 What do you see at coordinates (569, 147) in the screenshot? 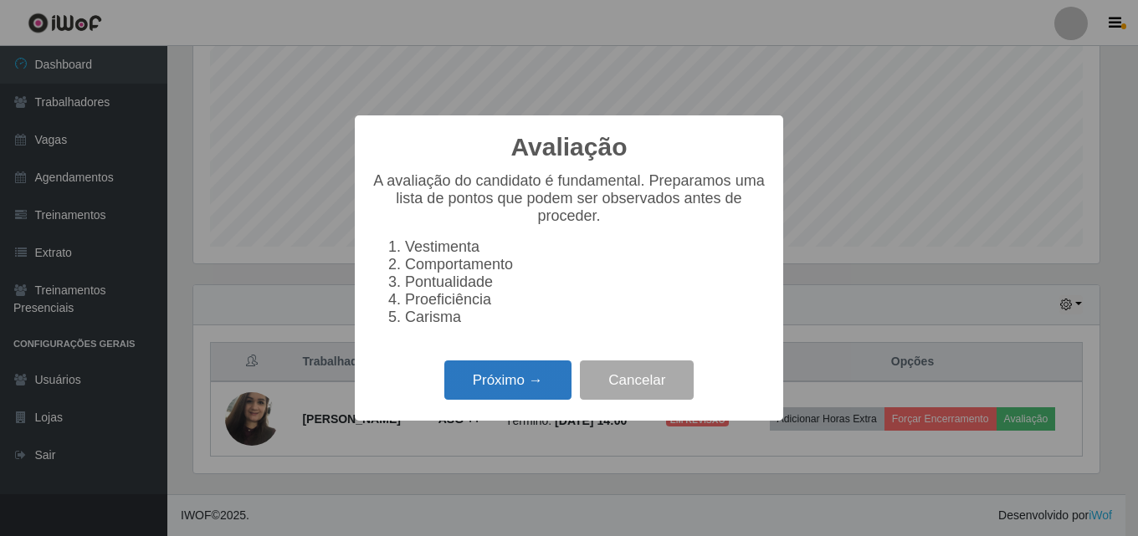
I see `h2: Avaliação` at bounding box center [569, 147].